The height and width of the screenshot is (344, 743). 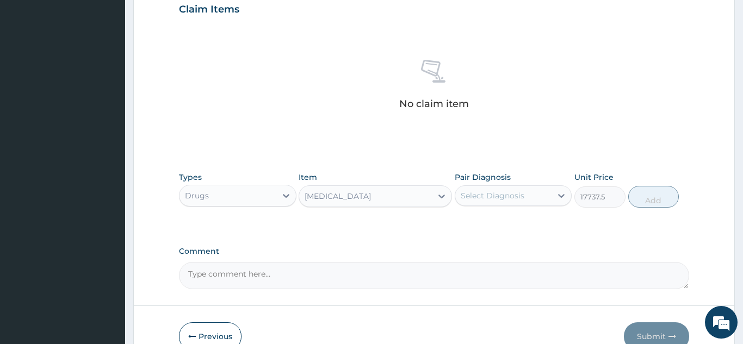 What do you see at coordinates (594, 177) in the screenshot?
I see `label: Unit Price` at bounding box center [594, 177].